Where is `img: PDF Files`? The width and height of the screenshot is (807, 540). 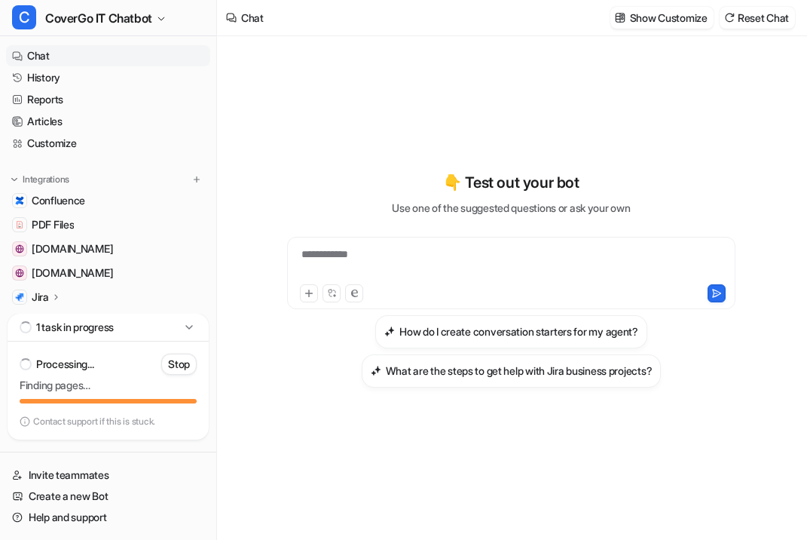 img: PDF Files is located at coordinates (20, 225).